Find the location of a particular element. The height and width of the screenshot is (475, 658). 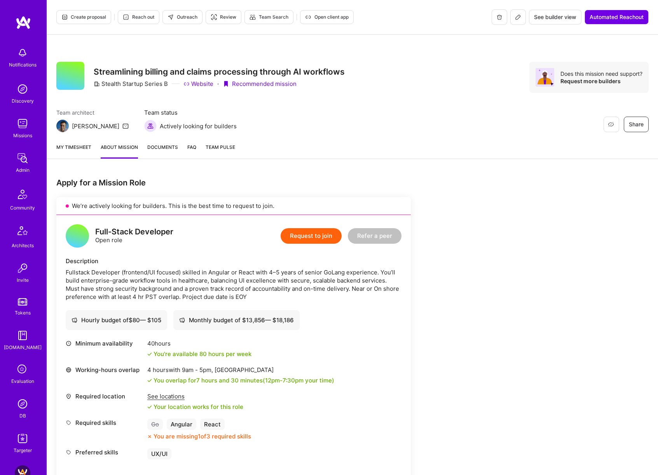

button: Refer a peer is located at coordinates (375, 236).